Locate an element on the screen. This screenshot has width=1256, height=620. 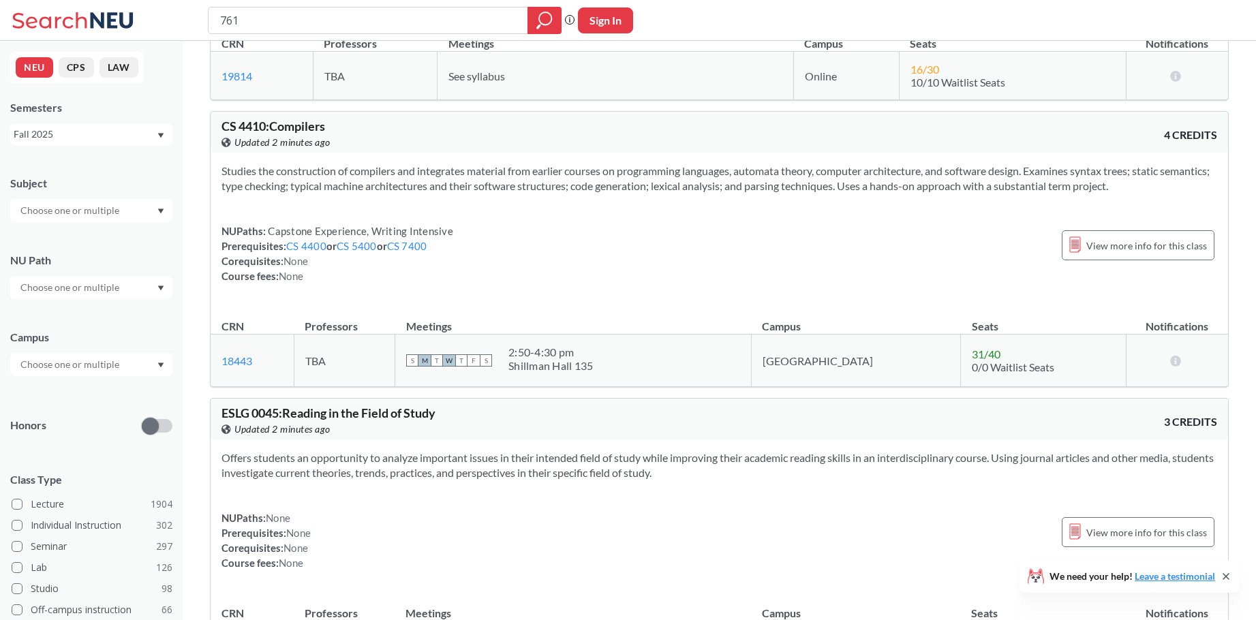
div: Shillman Hall 135 is located at coordinates (551, 366).